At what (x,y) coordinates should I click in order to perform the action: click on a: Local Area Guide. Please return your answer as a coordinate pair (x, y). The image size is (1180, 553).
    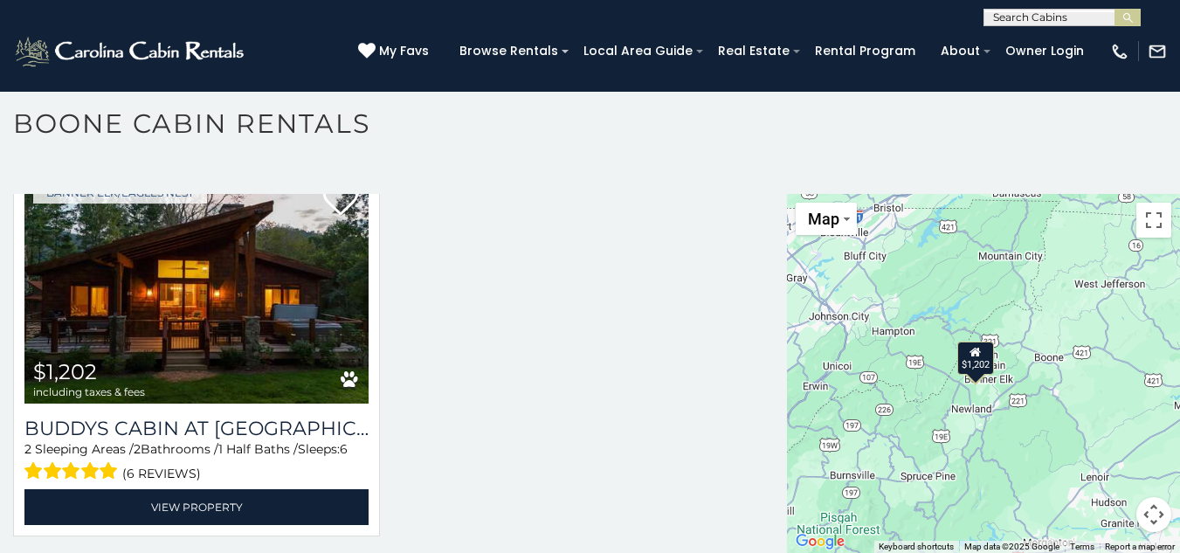
    Looking at the image, I should click on (637, 51).